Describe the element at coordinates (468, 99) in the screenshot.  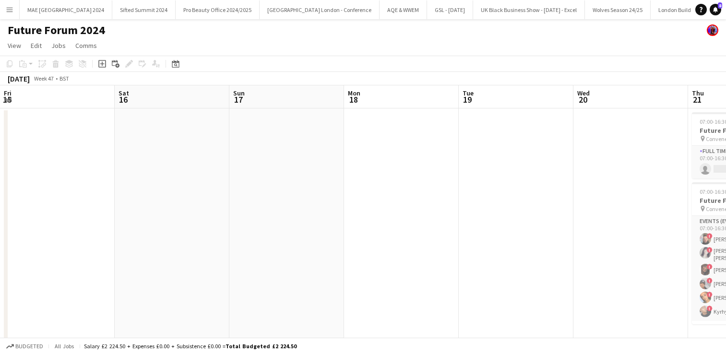
I see `span: 19` at that location.